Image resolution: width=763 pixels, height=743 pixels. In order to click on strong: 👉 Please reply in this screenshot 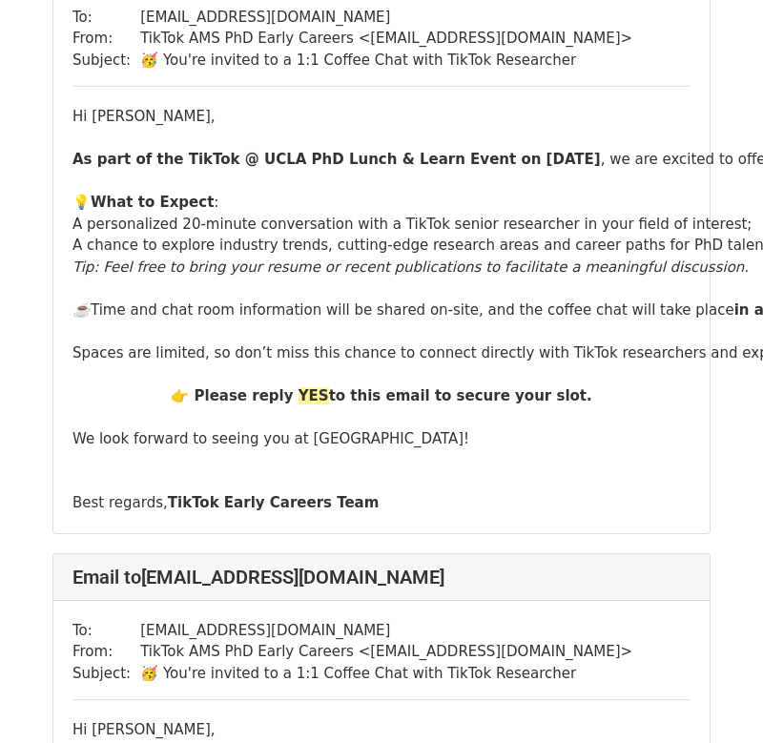, I will do `click(232, 396)`.